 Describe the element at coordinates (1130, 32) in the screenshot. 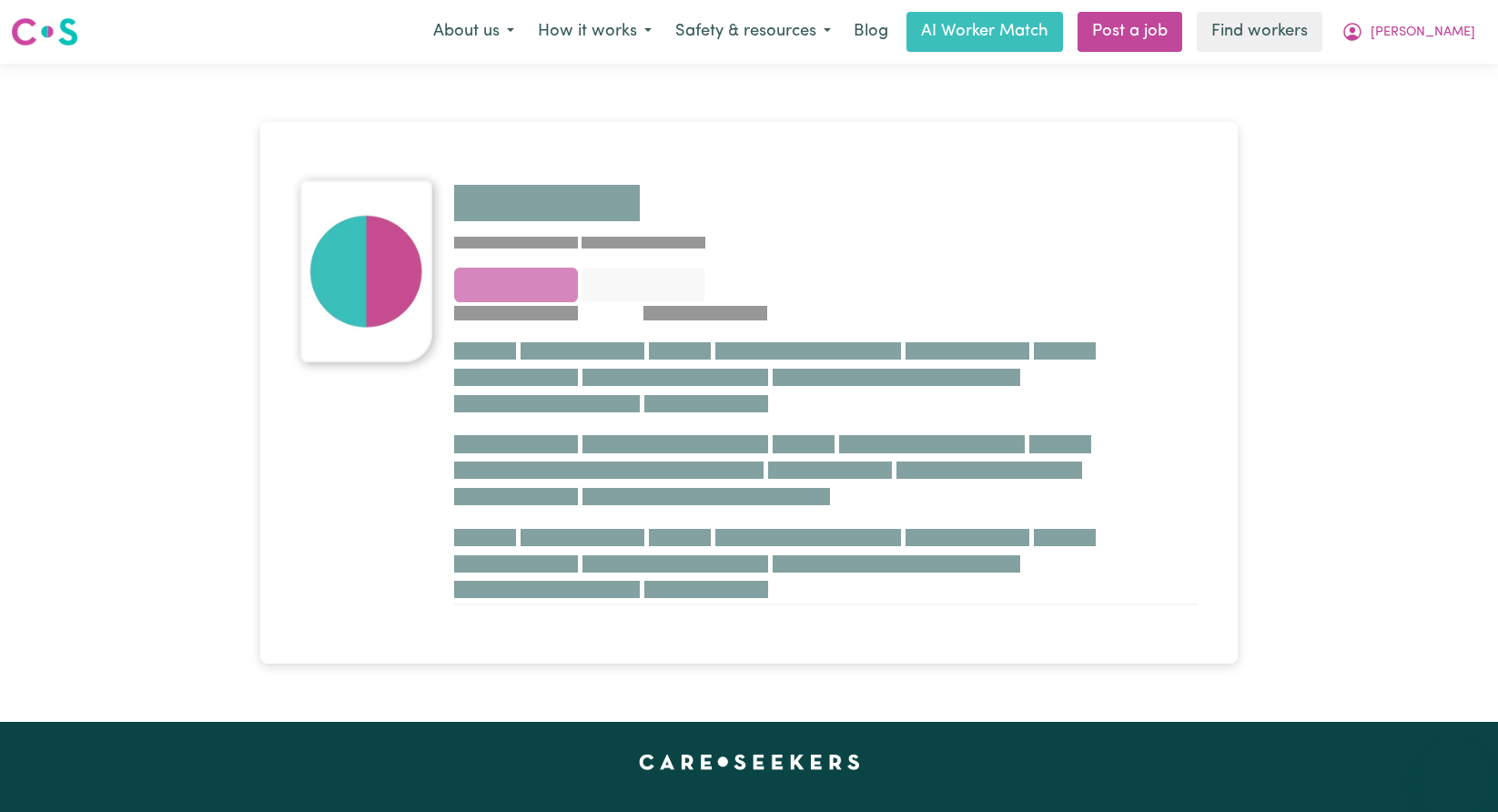

I see `a: Post a job` at that location.